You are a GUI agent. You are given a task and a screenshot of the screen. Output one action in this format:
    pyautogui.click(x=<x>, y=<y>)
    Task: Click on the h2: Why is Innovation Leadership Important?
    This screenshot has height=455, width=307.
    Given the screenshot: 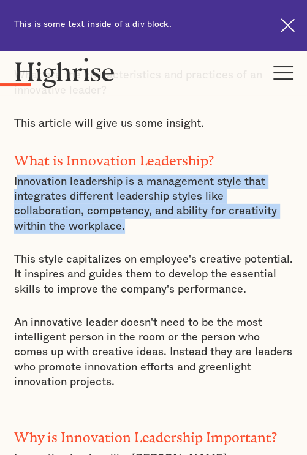 What is the action you would take?
    pyautogui.click(x=153, y=434)
    